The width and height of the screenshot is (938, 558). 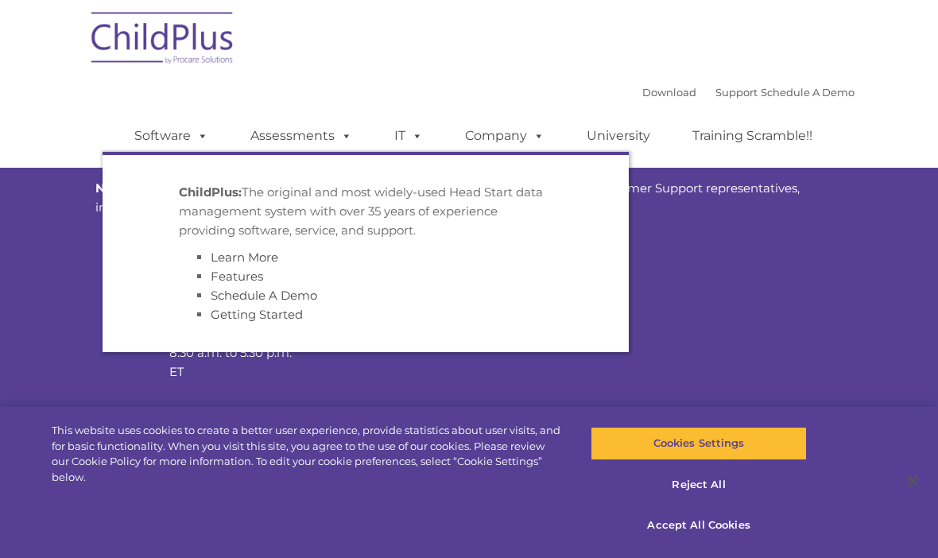 I want to click on div: This website uses cookies to create a better user experience, provide statistics about user visit..., so click(x=307, y=454).